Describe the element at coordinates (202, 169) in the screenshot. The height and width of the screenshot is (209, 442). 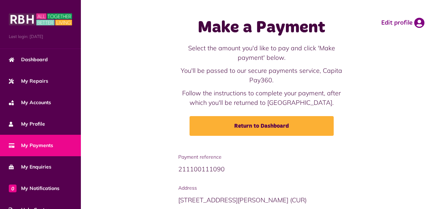
I see `span: 211100111090` at that location.